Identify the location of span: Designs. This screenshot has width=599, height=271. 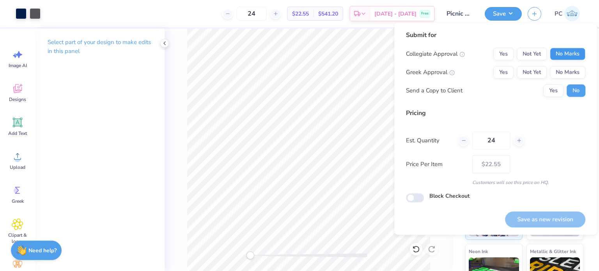
(18, 99).